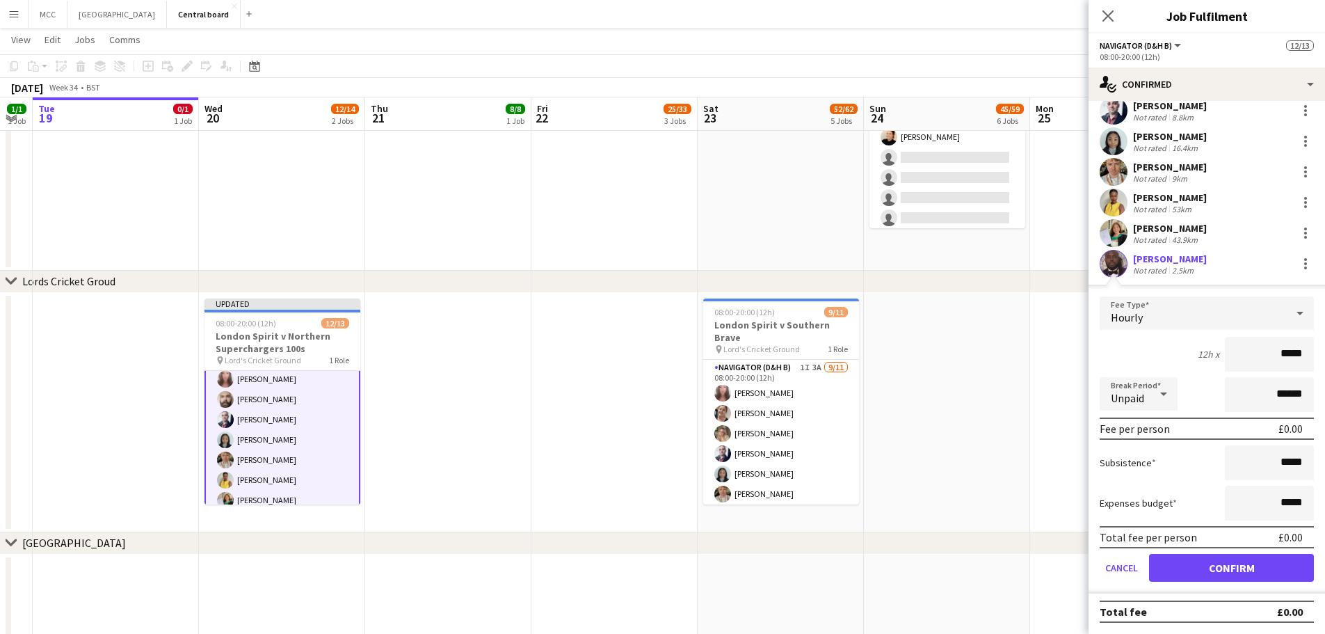 The image size is (1325, 634). What do you see at coordinates (1138, 503) in the screenshot?
I see `label: Expenses budget` at bounding box center [1138, 503].